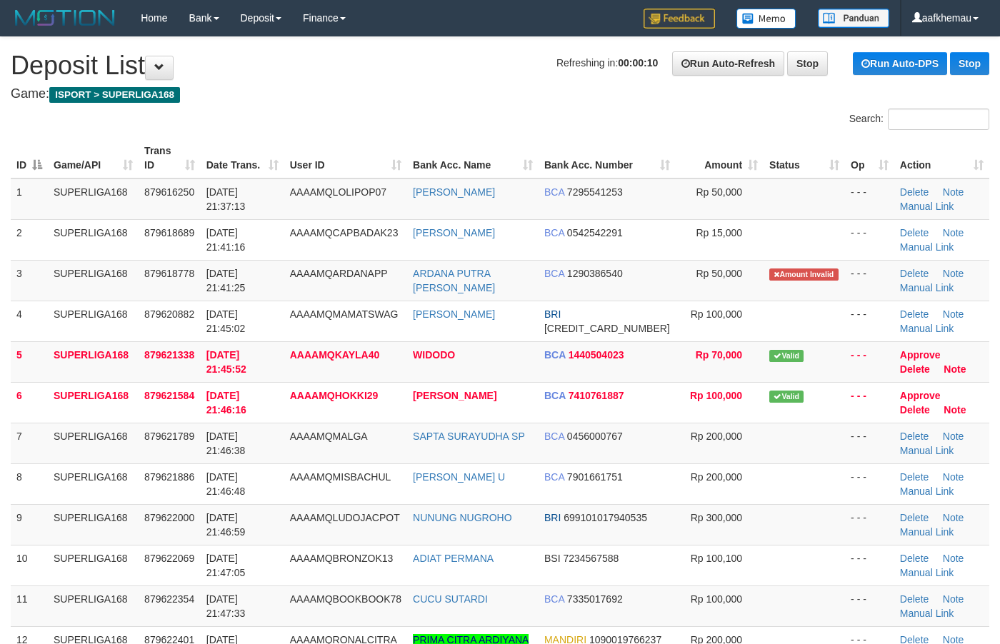 The height and width of the screenshot is (644, 1000). I want to click on td: 1, so click(29, 199).